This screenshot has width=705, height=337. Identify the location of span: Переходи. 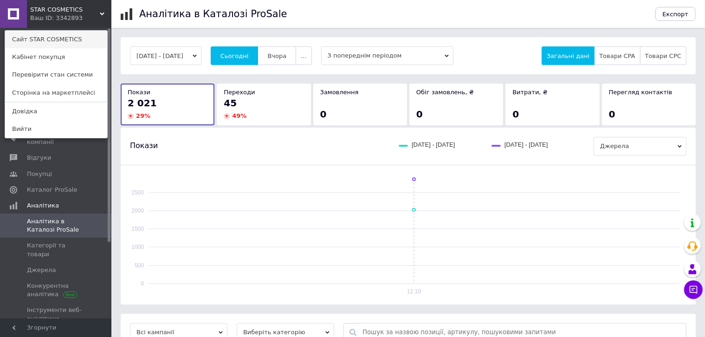
(239, 92).